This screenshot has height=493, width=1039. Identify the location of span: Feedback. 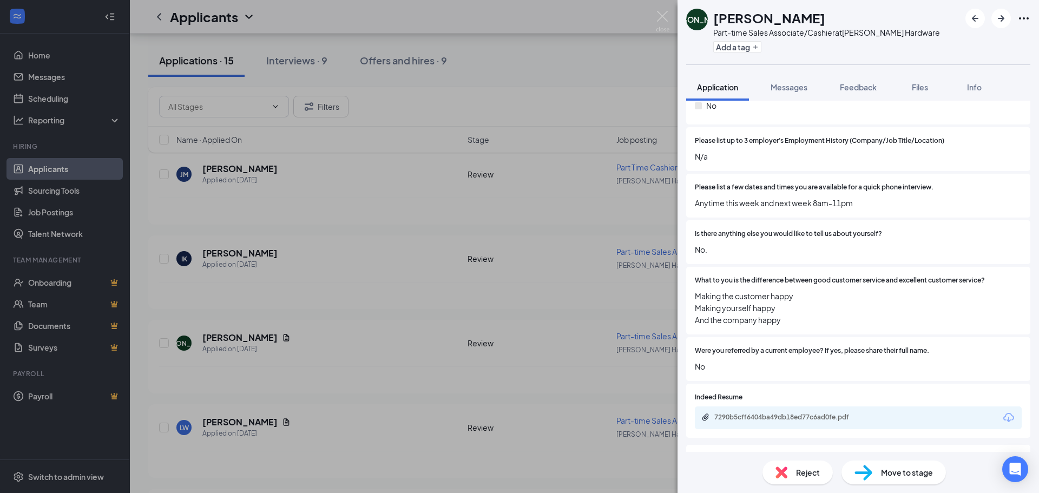
(858, 87).